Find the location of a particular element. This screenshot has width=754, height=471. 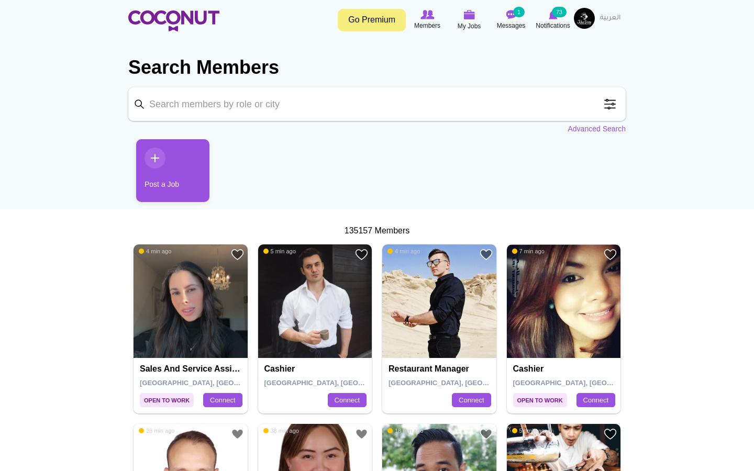

span: 28 min ago is located at coordinates (157, 431).